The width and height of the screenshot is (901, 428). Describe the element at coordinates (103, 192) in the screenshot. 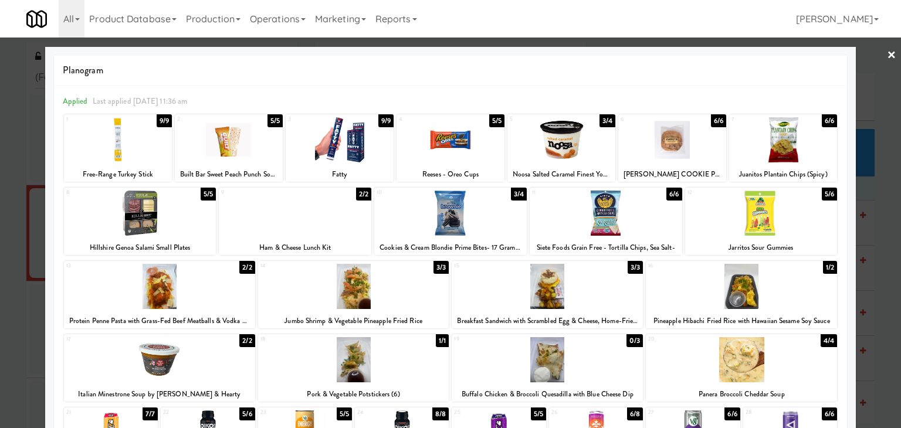

I see `div: 8` at that location.